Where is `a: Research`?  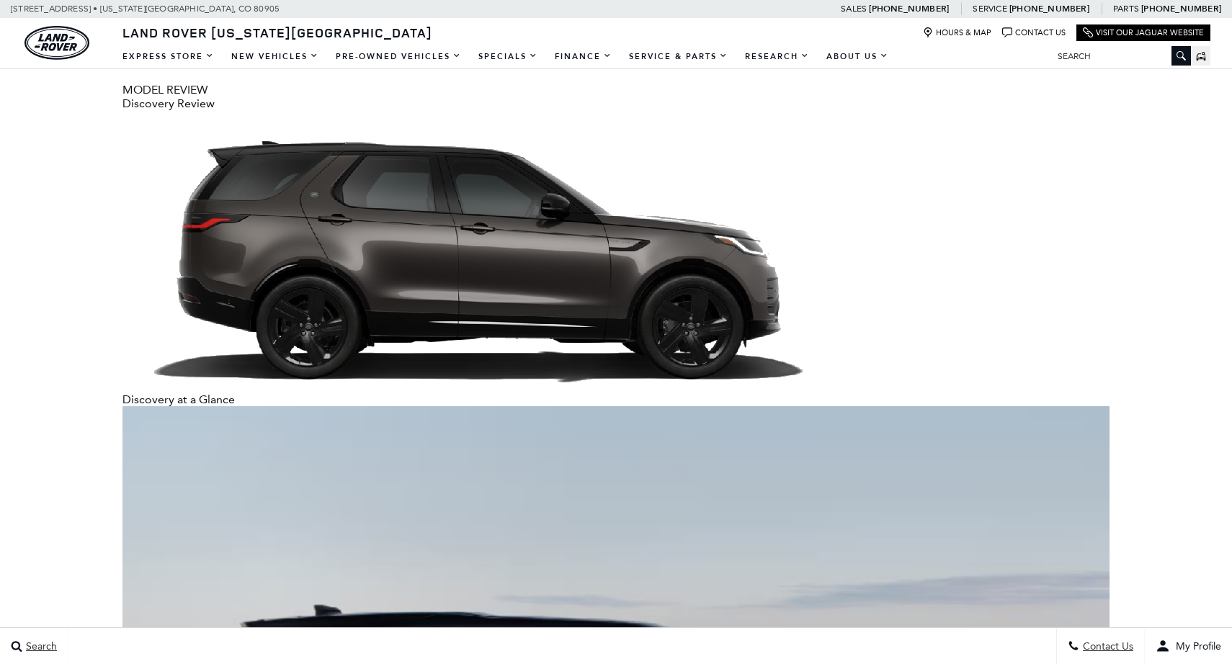
a: Research is located at coordinates (777, 56).